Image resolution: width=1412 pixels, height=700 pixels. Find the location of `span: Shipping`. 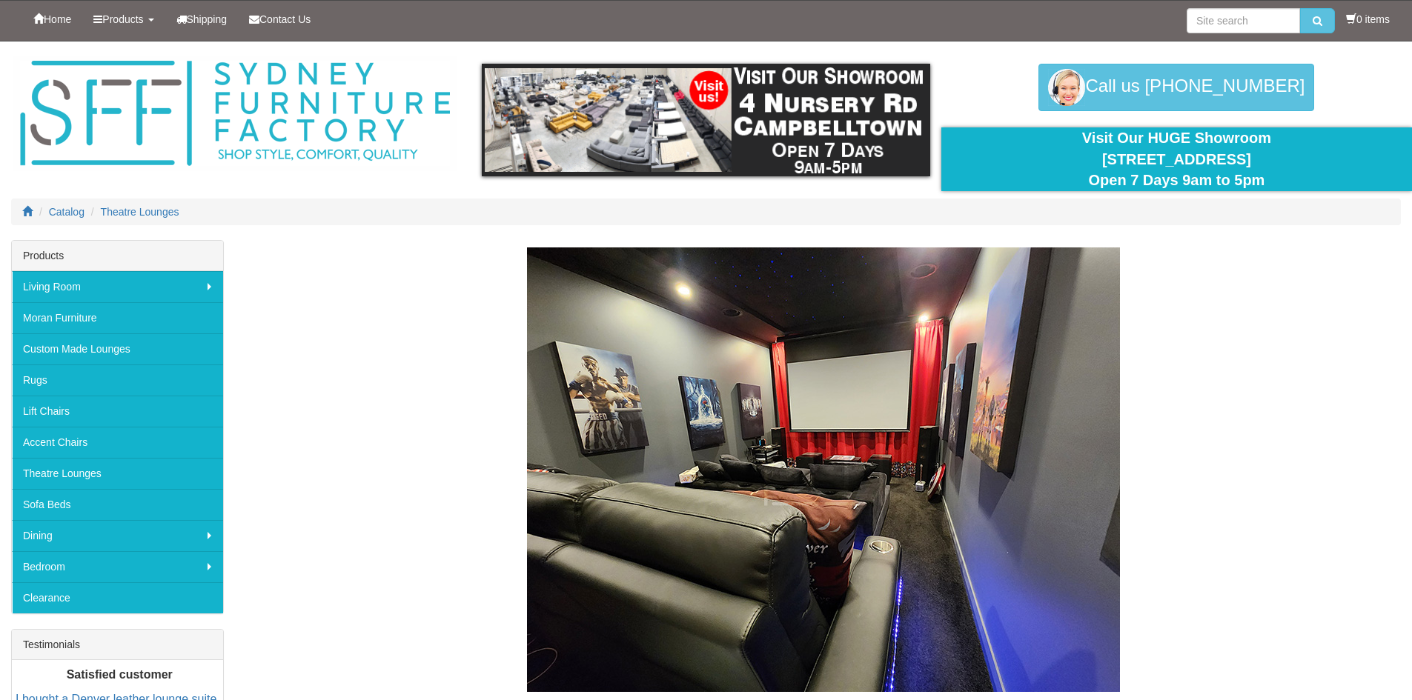

span: Shipping is located at coordinates (207, 19).